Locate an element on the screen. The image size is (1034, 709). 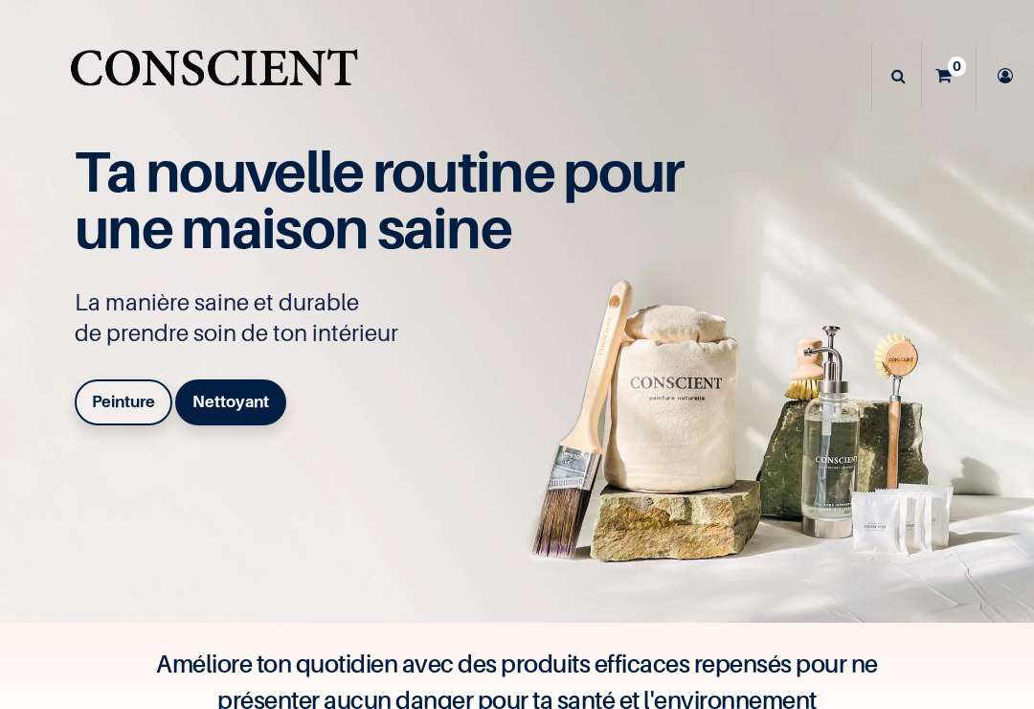
span: Ta nouvelle routine pour une maison saine is located at coordinates (379, 199).